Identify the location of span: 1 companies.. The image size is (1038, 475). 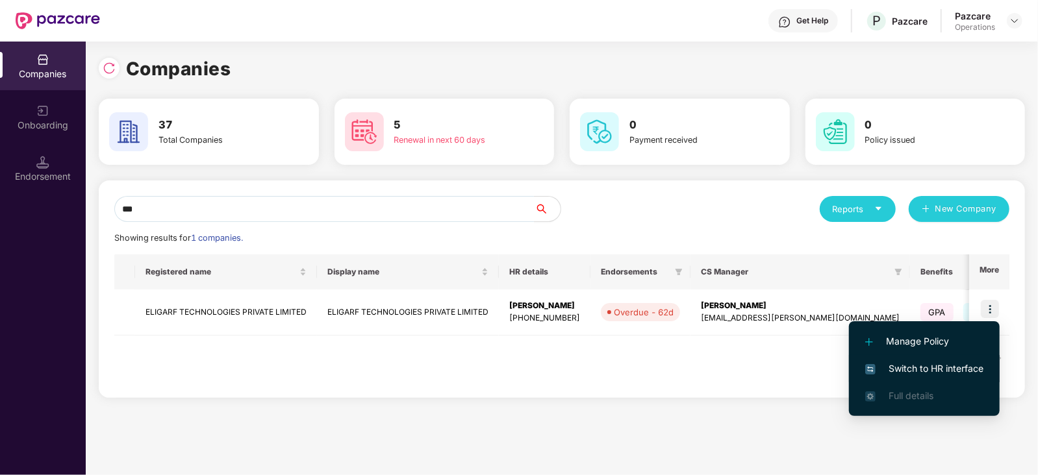
(217, 238).